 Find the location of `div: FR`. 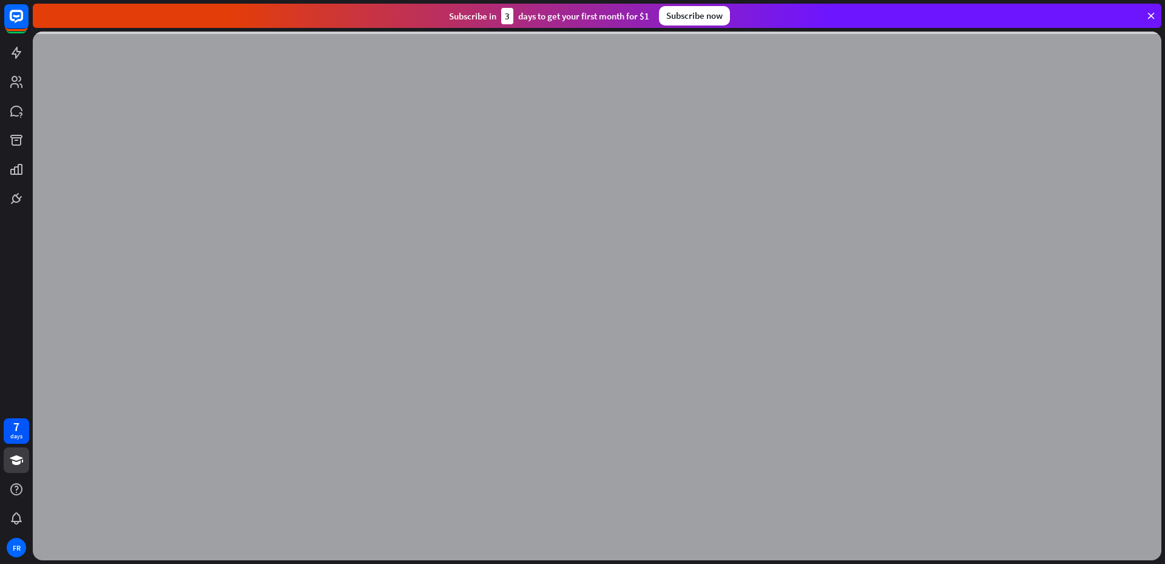

div: FR is located at coordinates (16, 547).